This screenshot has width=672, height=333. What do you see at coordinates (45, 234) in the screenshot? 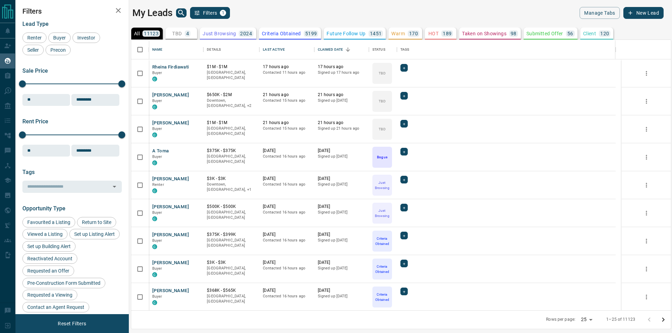
I see `div: Viewed a Listing` at bounding box center [45, 234].